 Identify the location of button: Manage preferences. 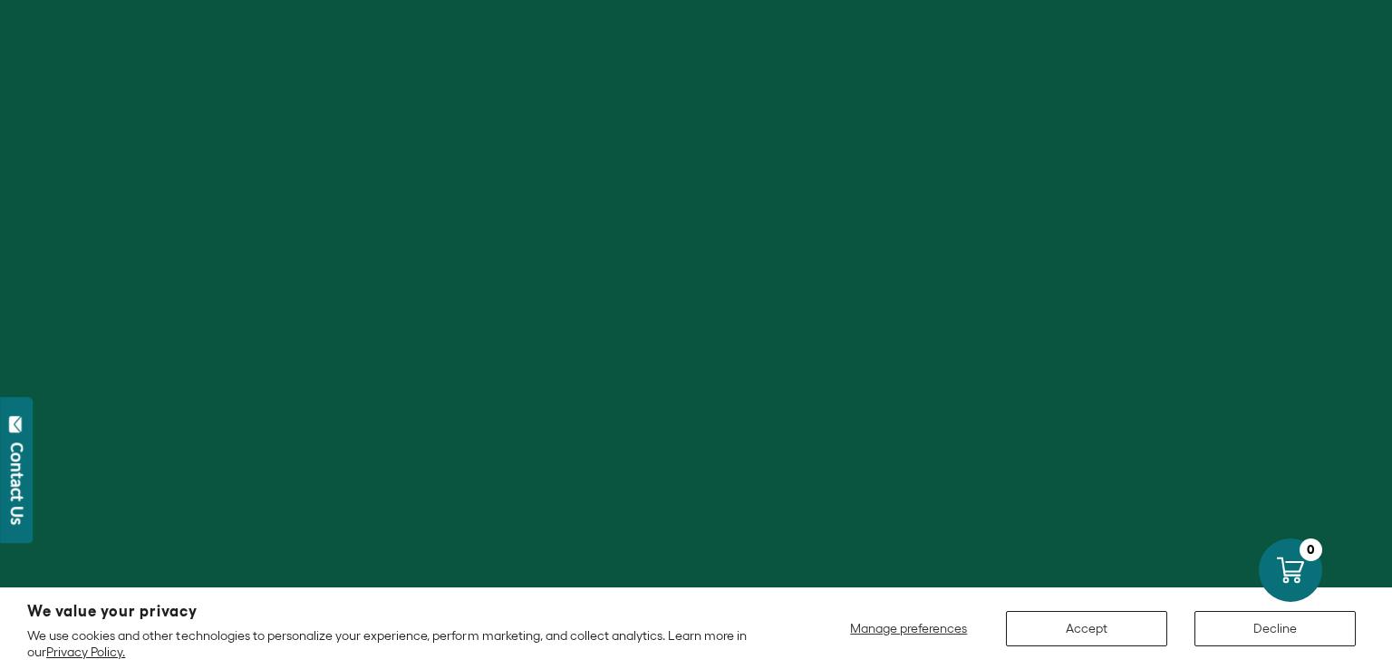
(909, 628).